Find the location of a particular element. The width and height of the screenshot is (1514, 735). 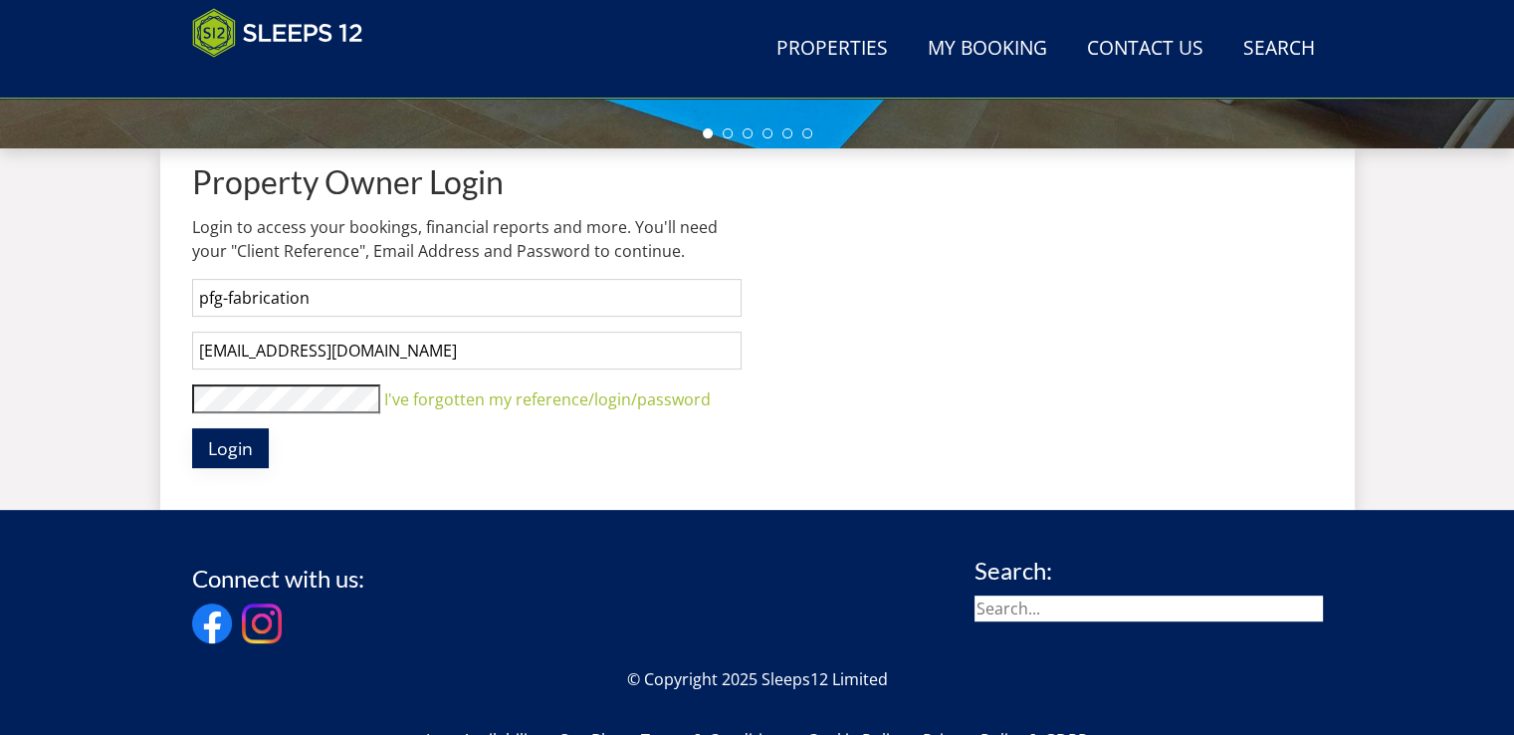

button: Login is located at coordinates (230, 447).